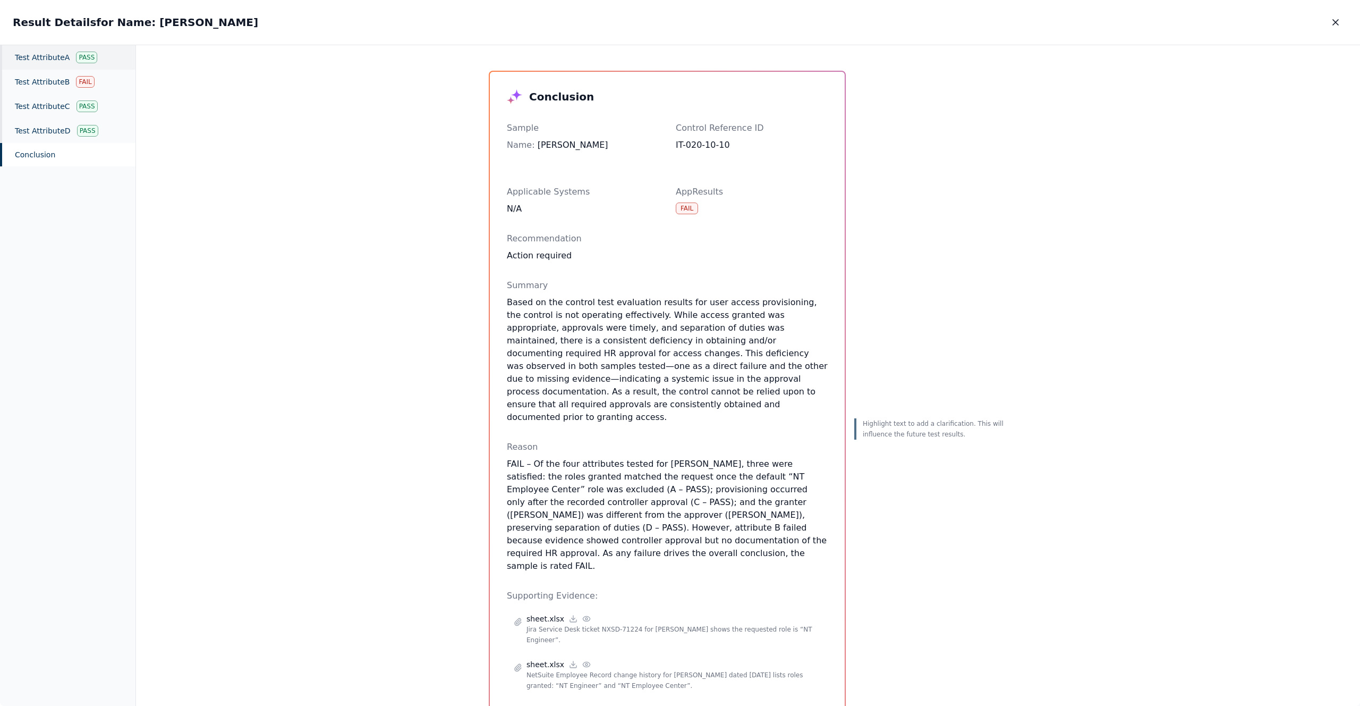 This screenshot has height=706, width=1360. Describe the element at coordinates (935, 429) in the screenshot. I see `p: Highlight text to add a clarification. This will influence the future test results.` at that location.